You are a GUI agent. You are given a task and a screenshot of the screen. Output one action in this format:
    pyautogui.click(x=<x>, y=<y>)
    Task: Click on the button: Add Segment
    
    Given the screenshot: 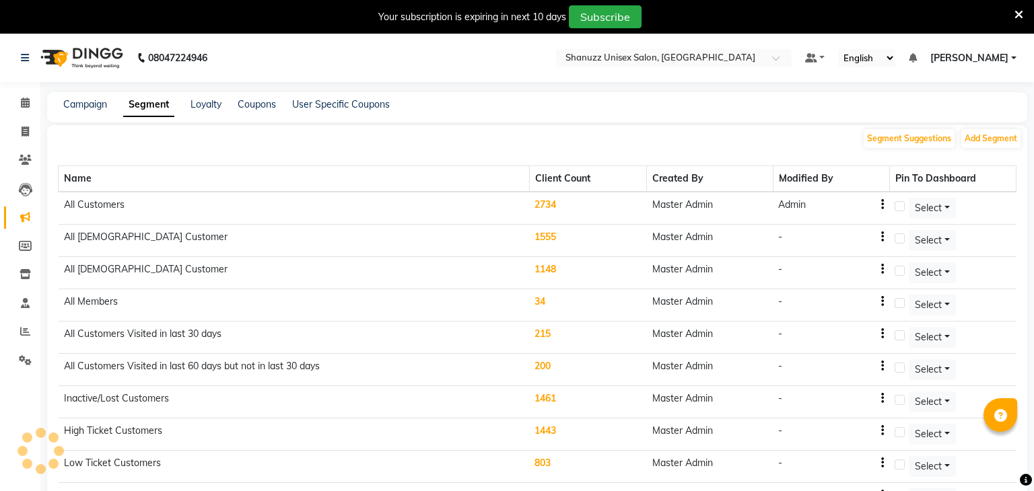 What is the action you would take?
    pyautogui.click(x=991, y=139)
    